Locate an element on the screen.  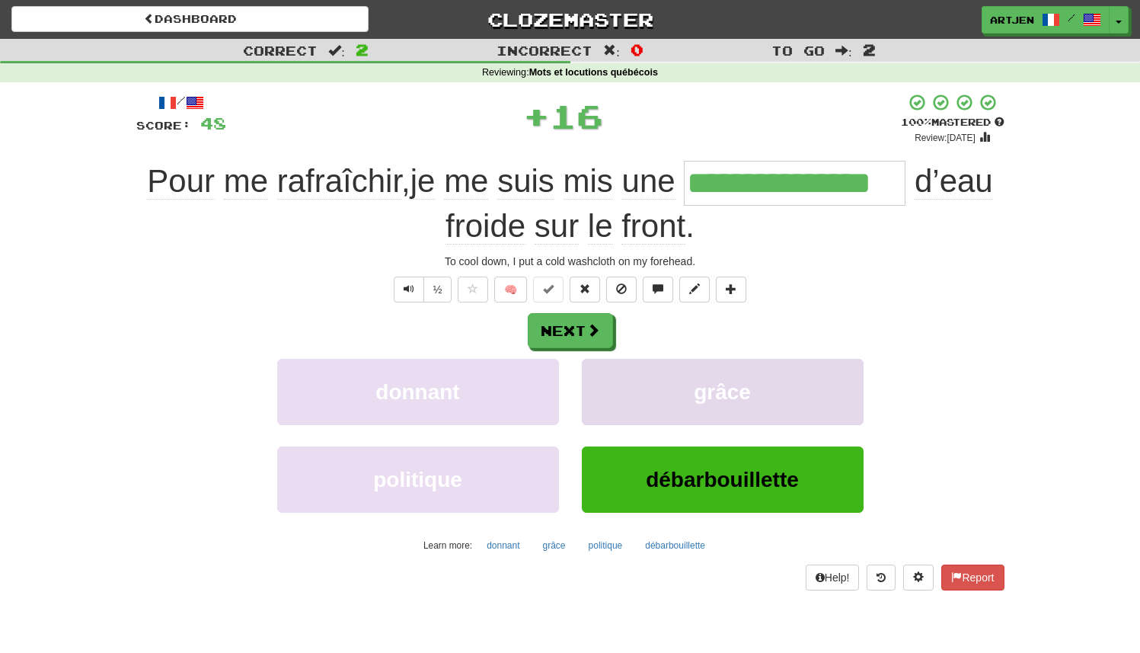
span: front is located at coordinates (653, 226).